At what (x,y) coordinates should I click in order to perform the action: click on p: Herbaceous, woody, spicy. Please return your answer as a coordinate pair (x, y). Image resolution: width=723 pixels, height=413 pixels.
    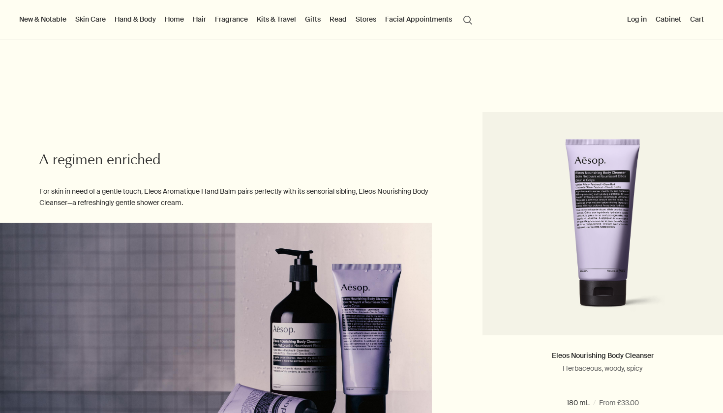
    Looking at the image, I should click on (602, 368).